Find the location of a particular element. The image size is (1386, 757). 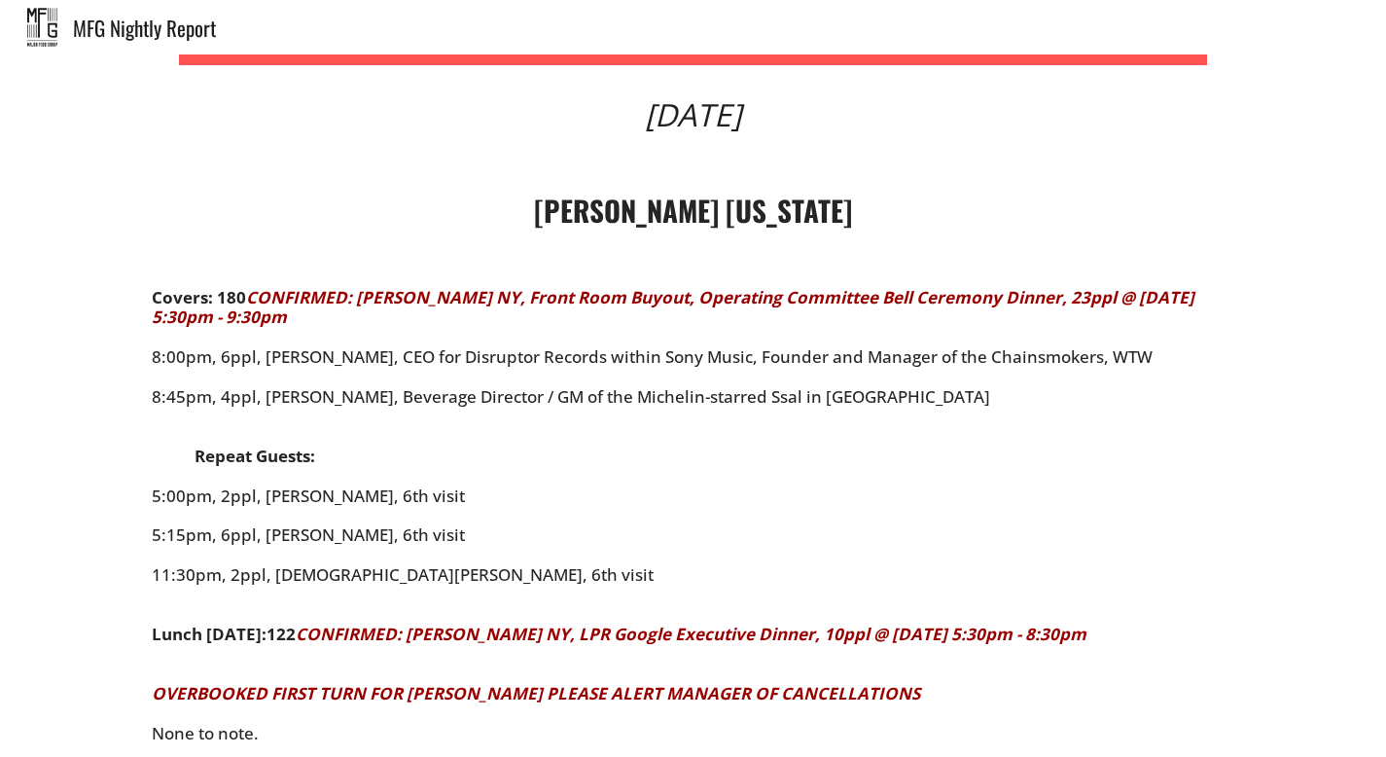

strong: Repeat Guests: is located at coordinates (255, 455).